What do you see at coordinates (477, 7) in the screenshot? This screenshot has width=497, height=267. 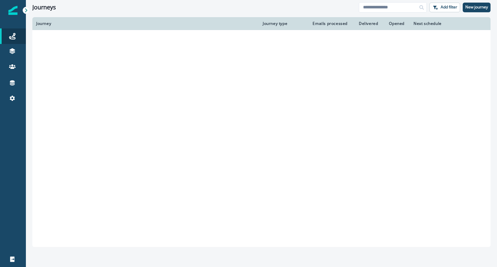 I see `button: New journey` at bounding box center [477, 7].